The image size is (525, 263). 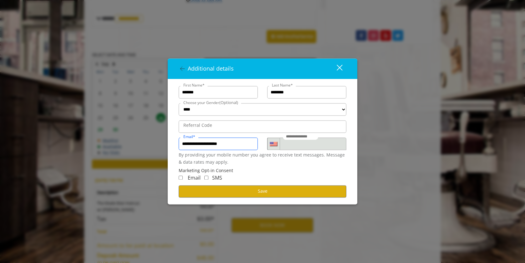 What do you see at coordinates (229, 103) in the screenshot?
I see `span: (Optional)` at bounding box center [229, 103].